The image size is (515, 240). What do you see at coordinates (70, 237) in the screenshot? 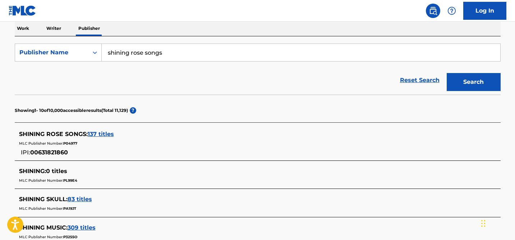
I see `span: P3255O` at bounding box center [70, 237].